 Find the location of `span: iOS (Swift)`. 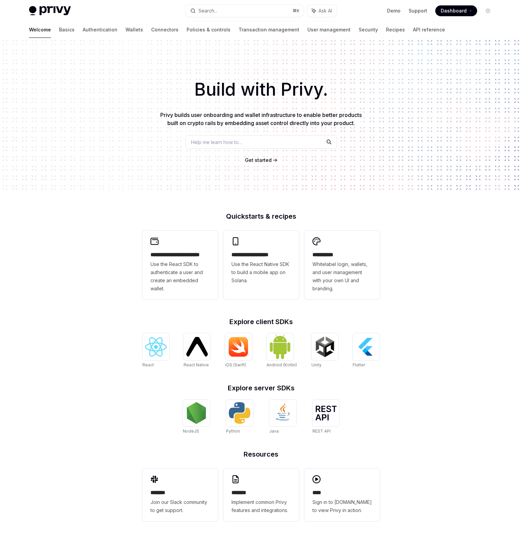

span: iOS (Swift) is located at coordinates (236, 364).